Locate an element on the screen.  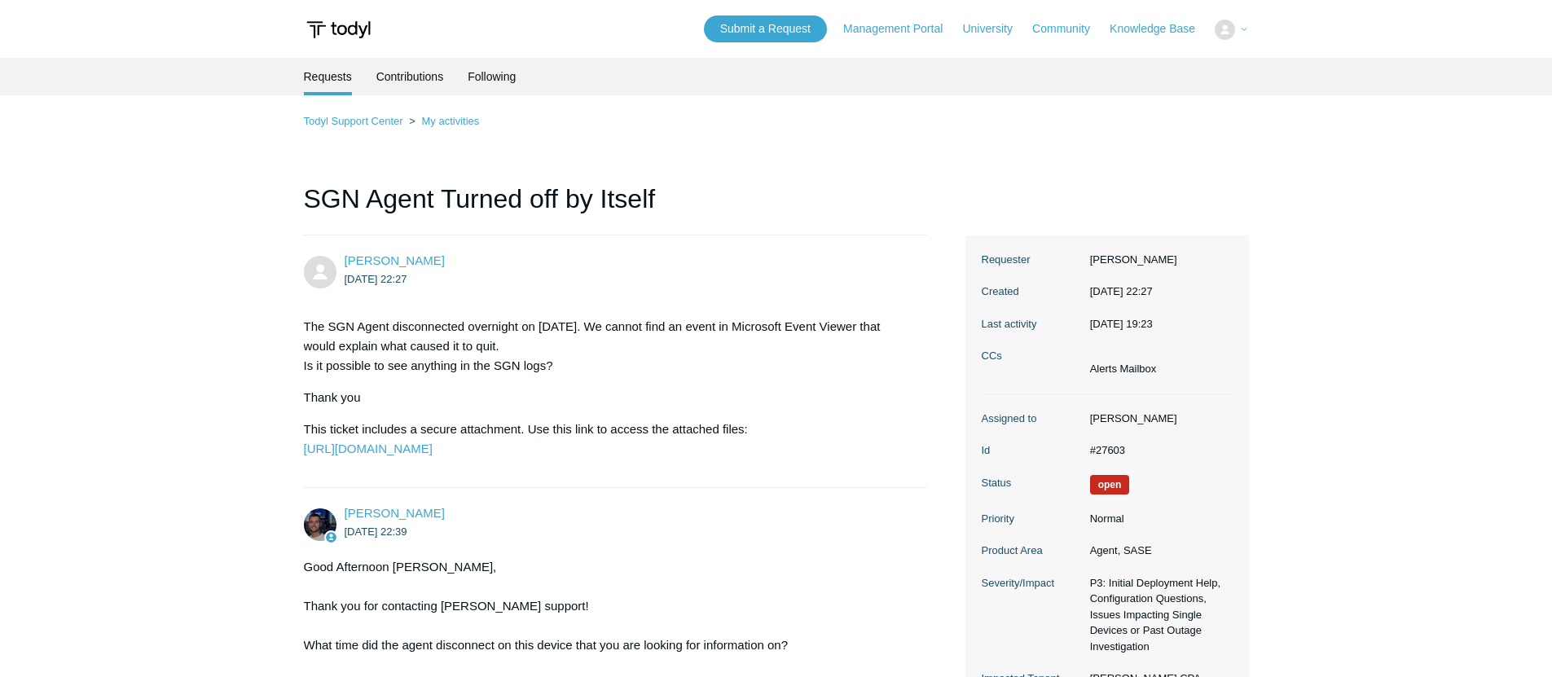
dt: Priority is located at coordinates (1031, 519).